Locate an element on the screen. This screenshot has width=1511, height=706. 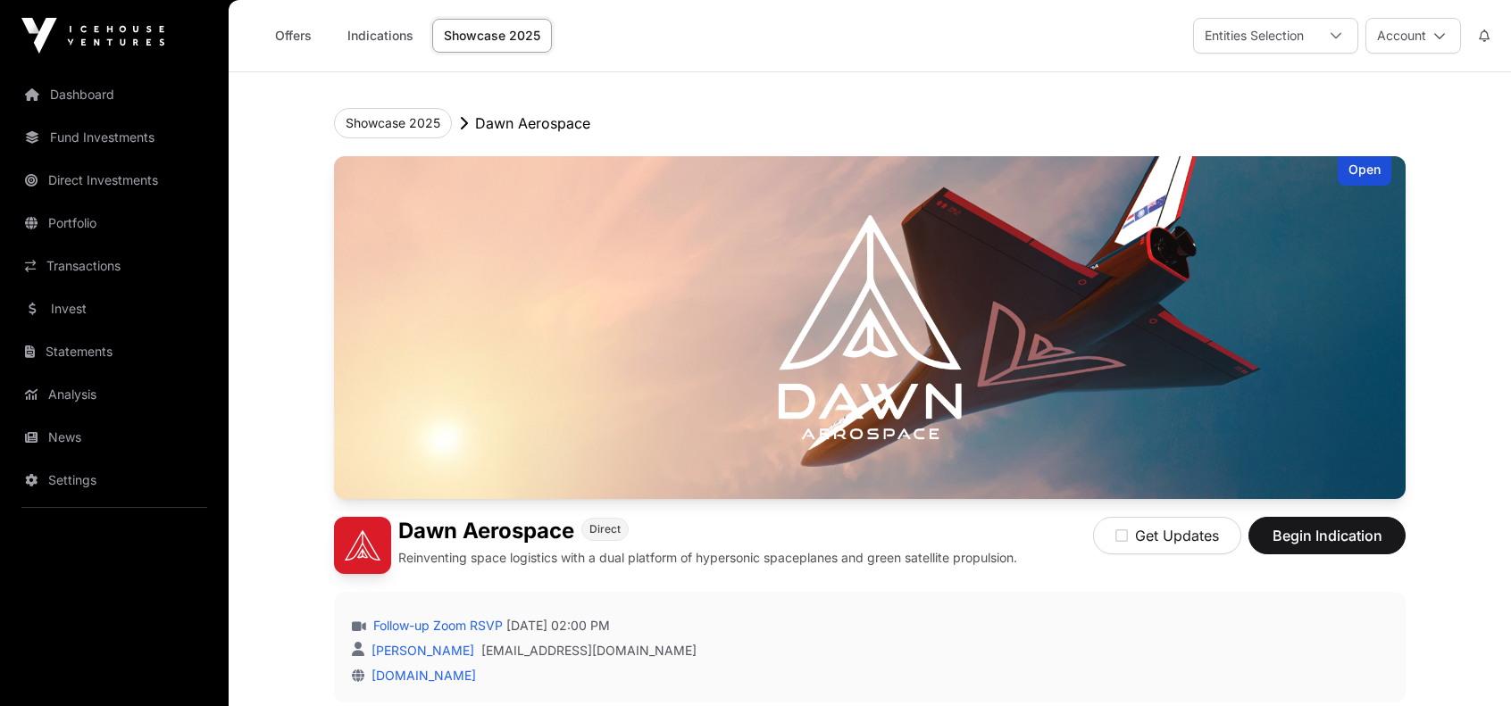
a: Transactions is located at coordinates (114, 266).